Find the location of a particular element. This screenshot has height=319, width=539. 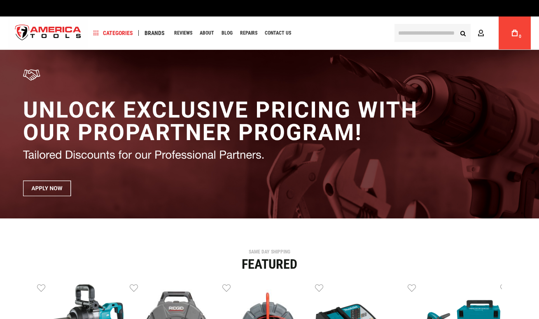

div: Featured is located at coordinates (269, 264).